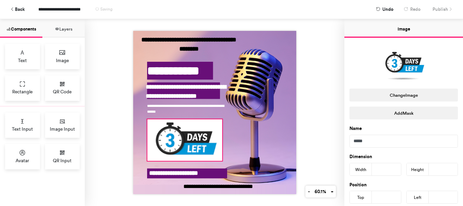 This screenshot has height=206, width=463. I want to click on button: Image, so click(403, 28).